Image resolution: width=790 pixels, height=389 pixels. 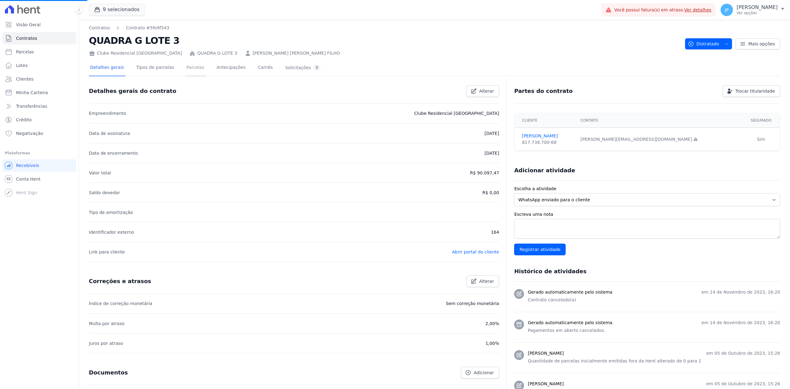 What do you see at coordinates (662, 10) in the screenshot?
I see `span: Você possui fatura(s) em atraso.` at bounding box center [662, 10].